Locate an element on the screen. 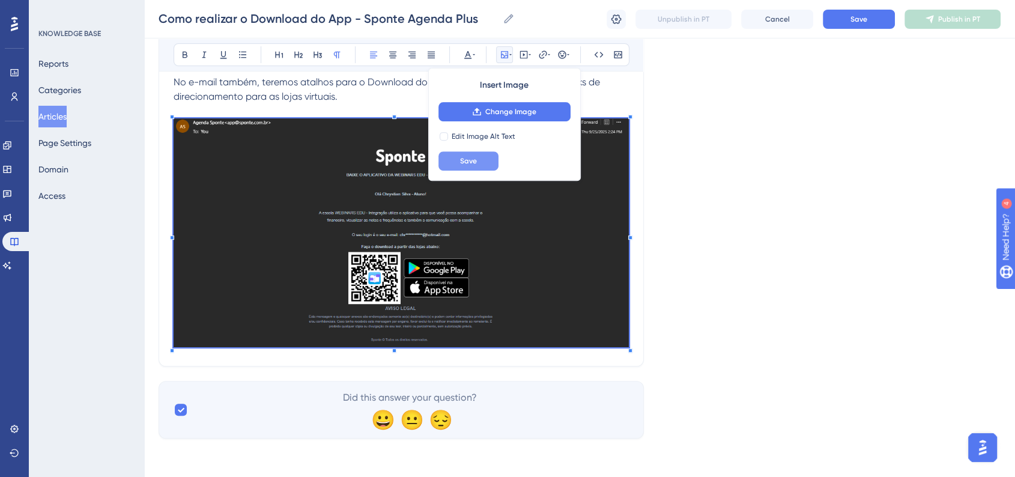  input: Article Name is located at coordinates (328, 19).